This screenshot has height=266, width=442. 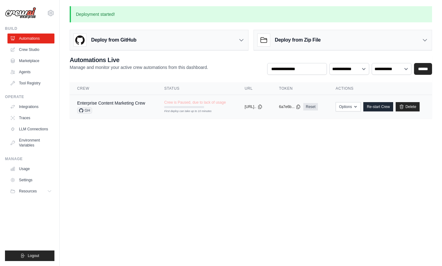 I want to click on a: Crew Studio, so click(x=31, y=50).